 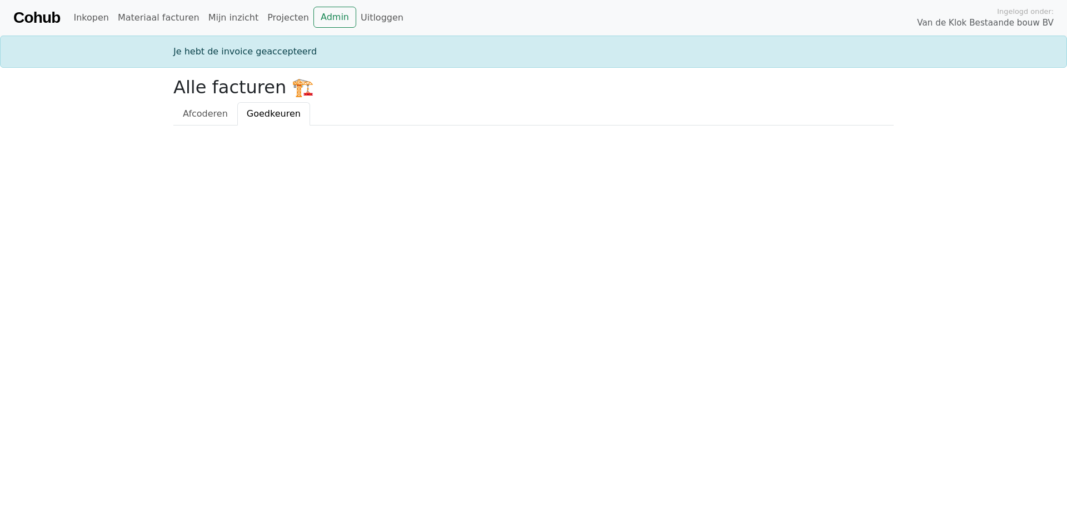 What do you see at coordinates (205, 114) in the screenshot?
I see `a: Afcoderen` at bounding box center [205, 114].